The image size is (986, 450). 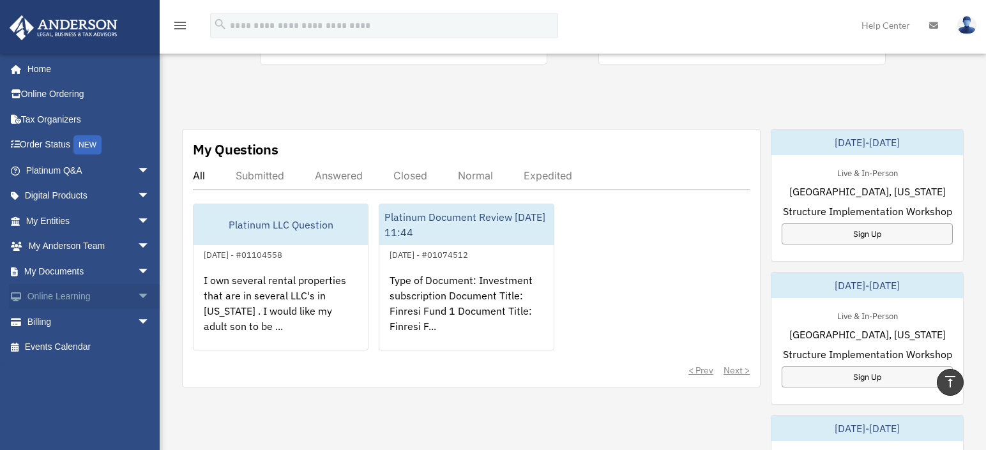 I want to click on div: Answered, so click(x=339, y=176).